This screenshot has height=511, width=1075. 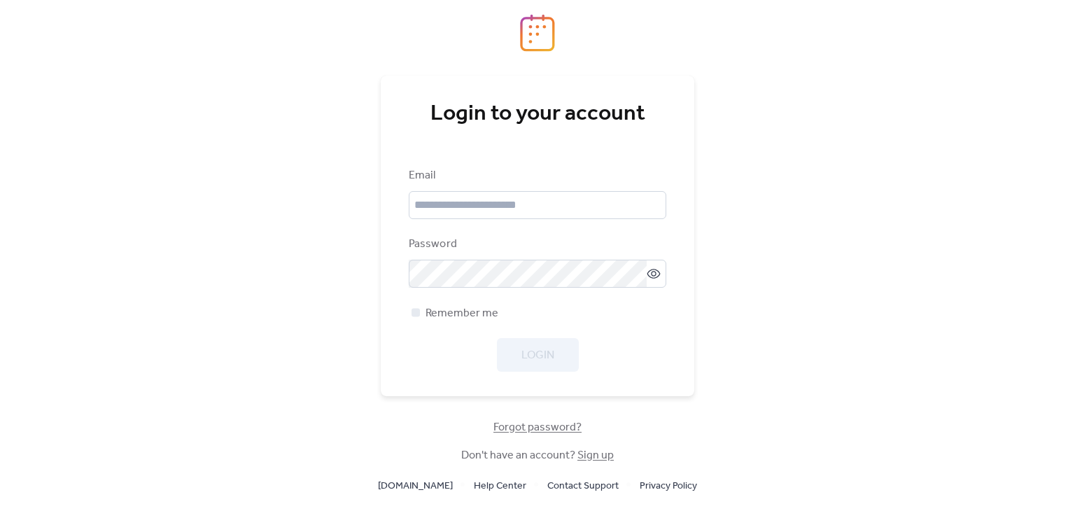 What do you see at coordinates (500, 485) in the screenshot?
I see `a: Help Center` at bounding box center [500, 485].